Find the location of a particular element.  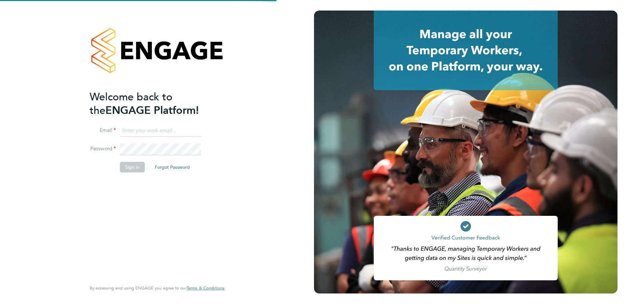

span: By accessing and using ENGAGE you agree to our is located at coordinates (157, 288).